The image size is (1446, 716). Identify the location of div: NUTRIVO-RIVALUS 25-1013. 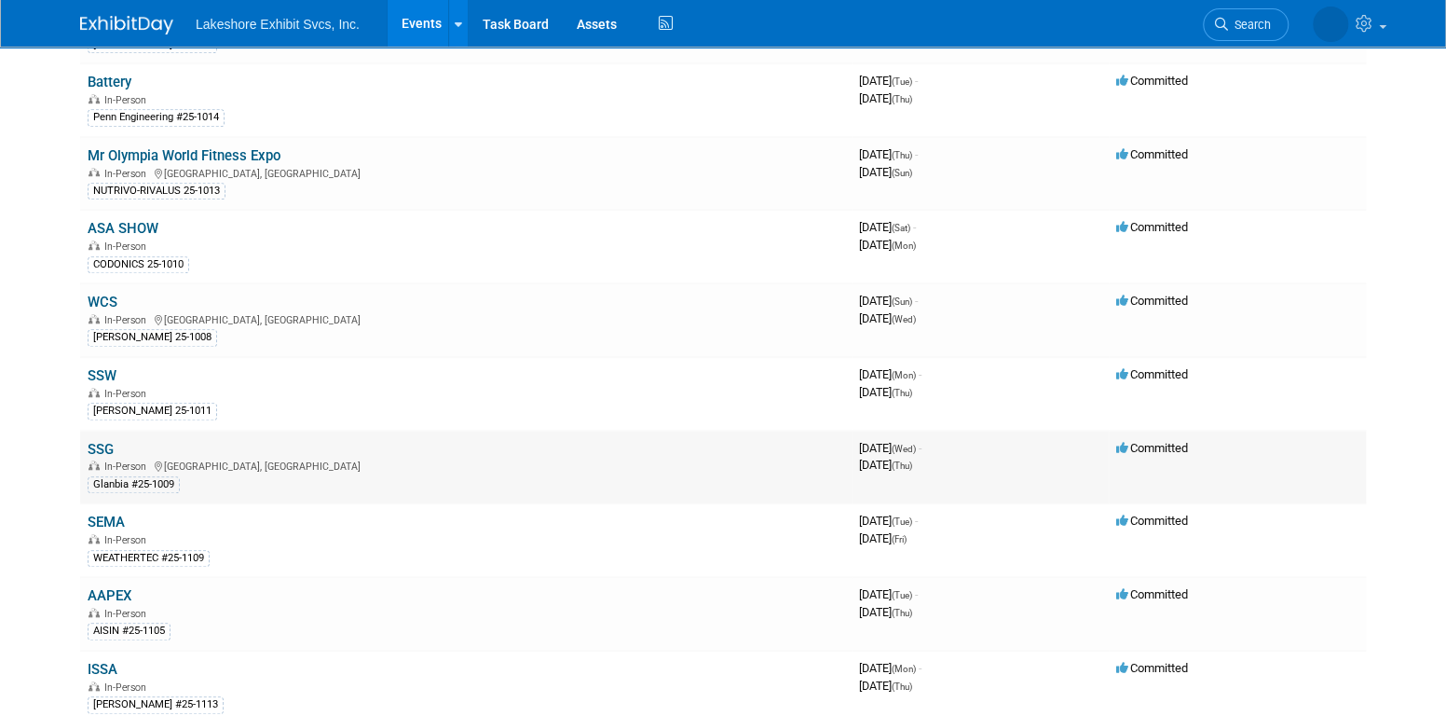
(157, 191).